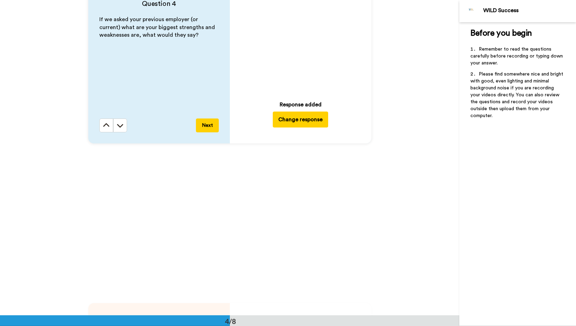  What do you see at coordinates (501, 33) in the screenshot?
I see `span: Before you begin` at bounding box center [501, 33].